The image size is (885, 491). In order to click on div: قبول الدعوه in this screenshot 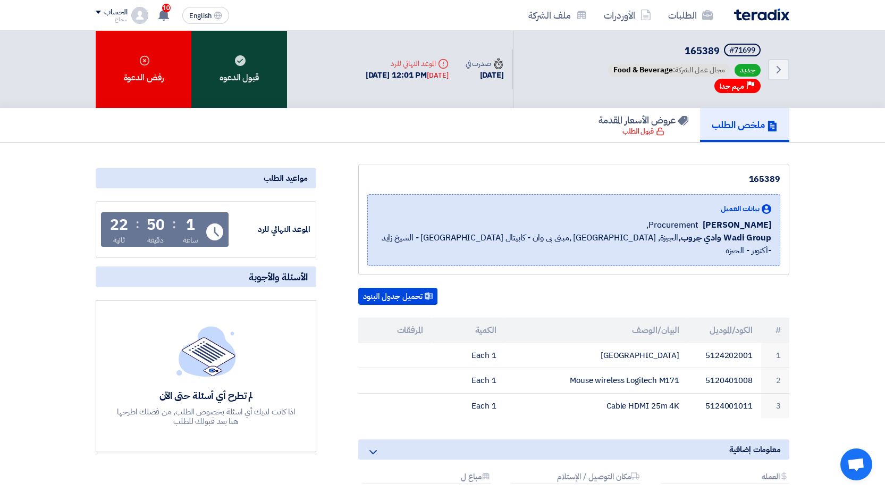, I will do `click(239, 69)`.